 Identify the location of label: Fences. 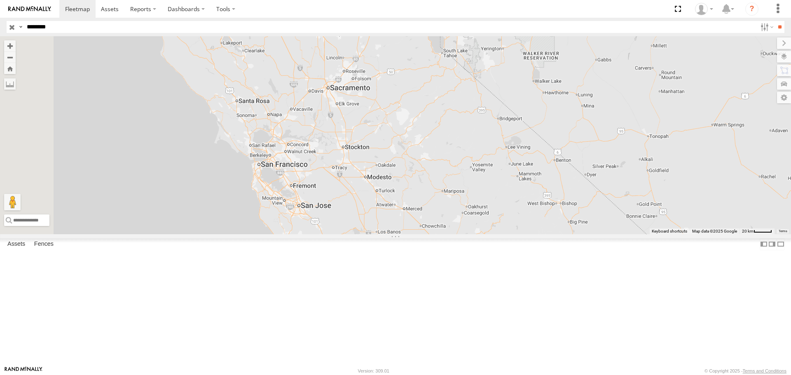
(44, 245).